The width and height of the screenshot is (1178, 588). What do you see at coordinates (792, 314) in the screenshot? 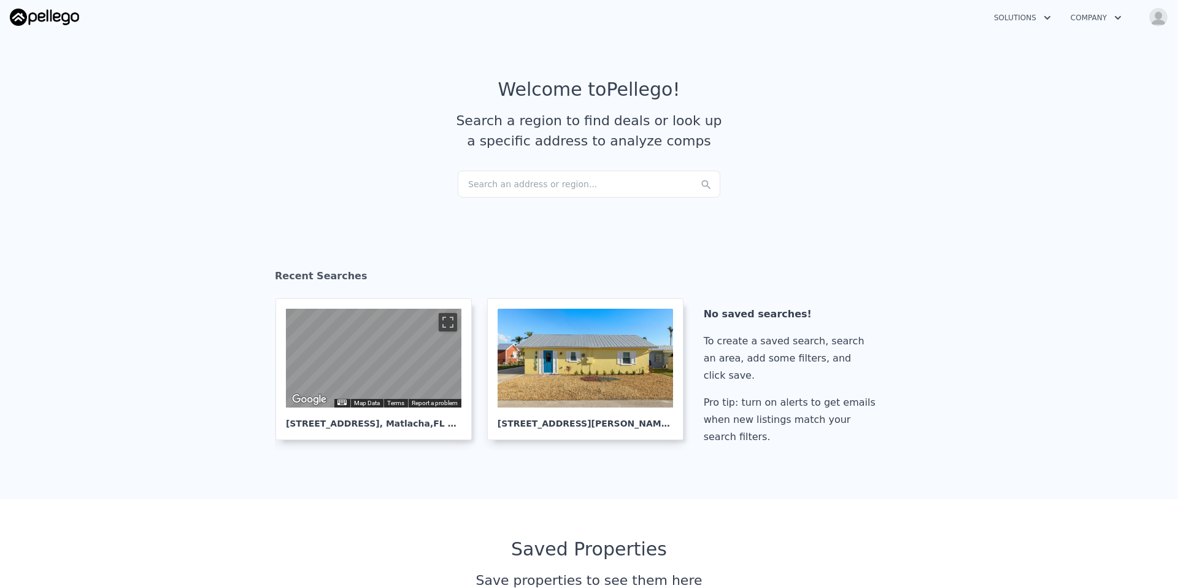
I see `div: No saved searches!` at bounding box center [792, 314].